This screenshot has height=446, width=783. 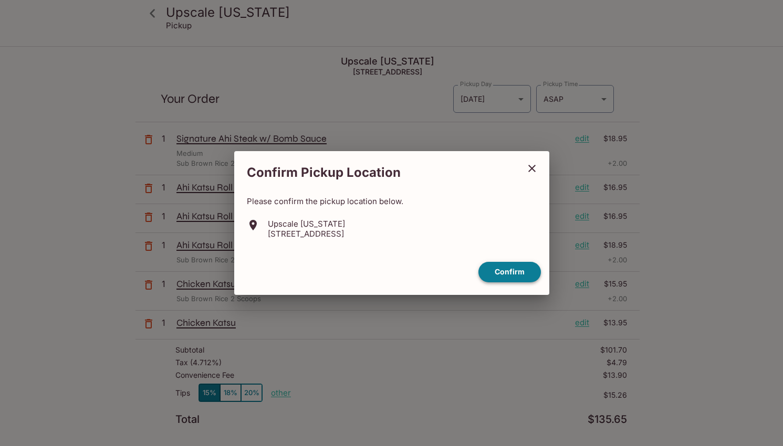 What do you see at coordinates (509, 272) in the screenshot?
I see `button: confirm` at bounding box center [509, 272].